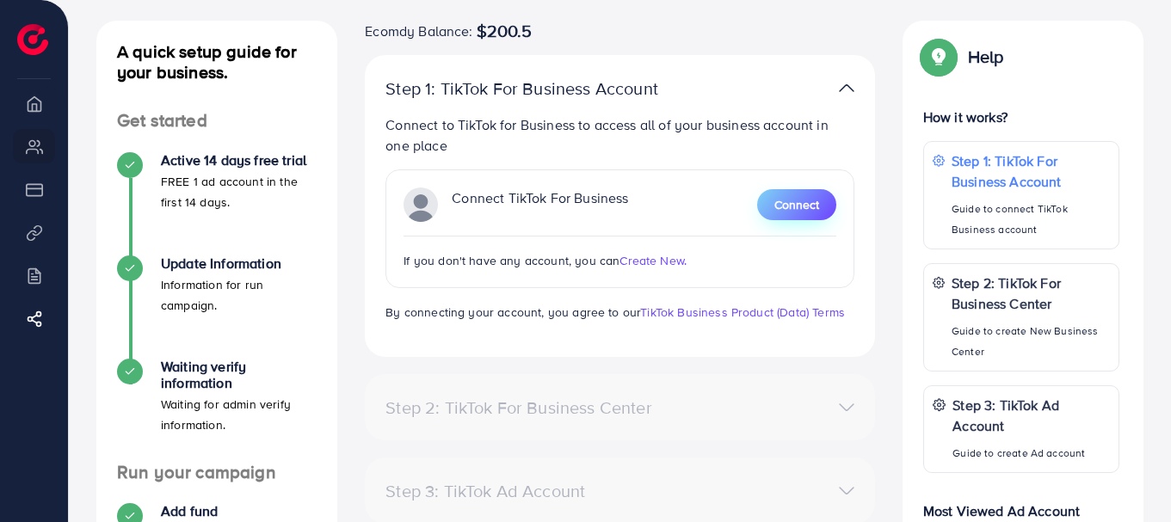 The width and height of the screenshot is (1171, 522). What do you see at coordinates (238, 375) in the screenshot?
I see `h4: Waiting verify information` at bounding box center [238, 375].